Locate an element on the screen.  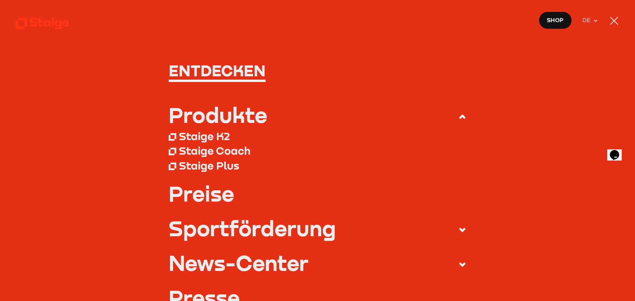
a: Staige Coach is located at coordinates (317, 151).